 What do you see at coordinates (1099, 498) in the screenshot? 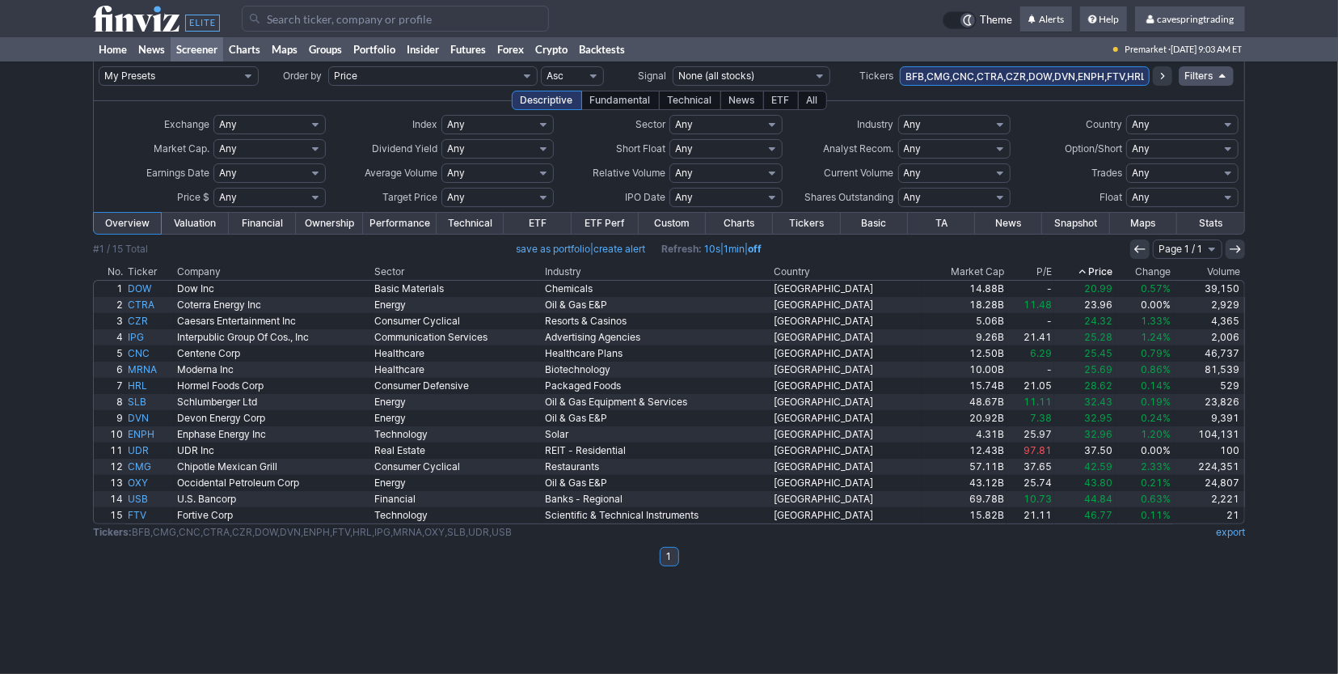
I see `span: 44.84` at bounding box center [1099, 498].